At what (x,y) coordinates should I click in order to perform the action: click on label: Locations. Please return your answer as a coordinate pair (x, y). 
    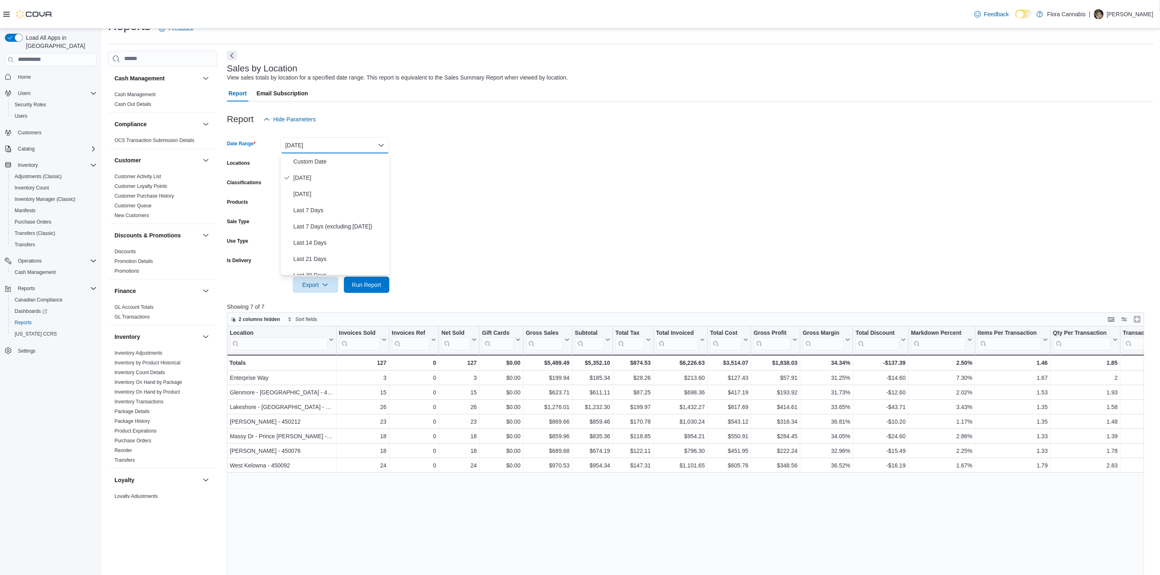
    Looking at the image, I should click on (238, 163).